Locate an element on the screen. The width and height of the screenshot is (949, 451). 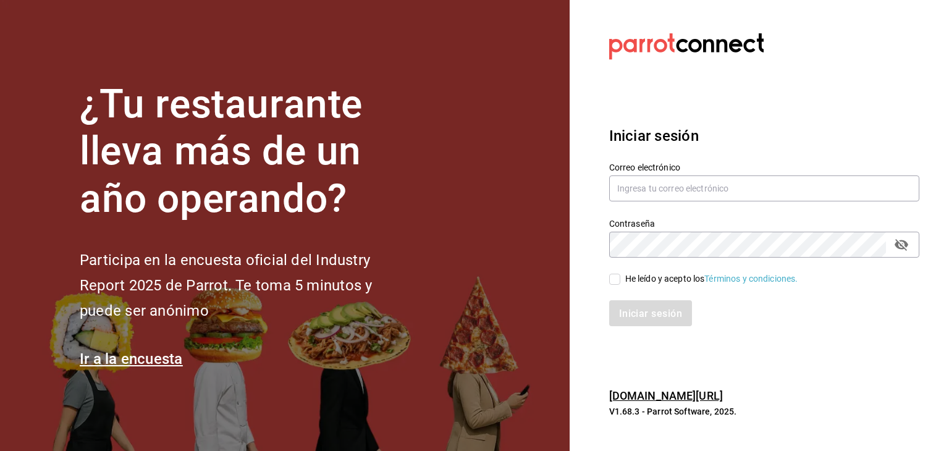
font: ¿Tu restaurante lleva más de un año operando? is located at coordinates (221, 151).